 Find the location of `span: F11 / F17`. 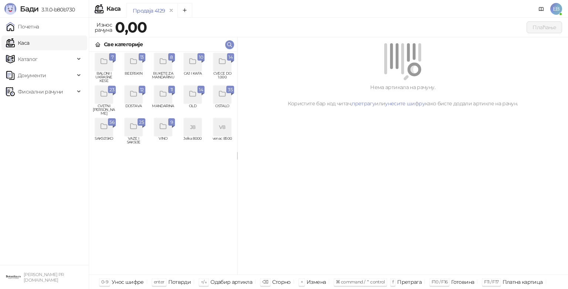

span: F11 / F17 is located at coordinates (491, 282).